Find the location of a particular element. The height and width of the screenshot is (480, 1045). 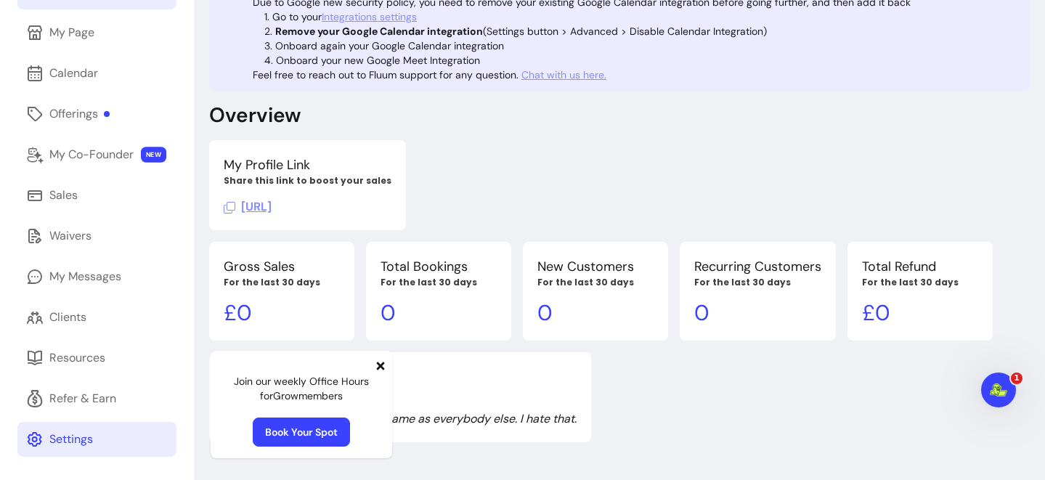

a: Book Your Spot is located at coordinates (302, 432).